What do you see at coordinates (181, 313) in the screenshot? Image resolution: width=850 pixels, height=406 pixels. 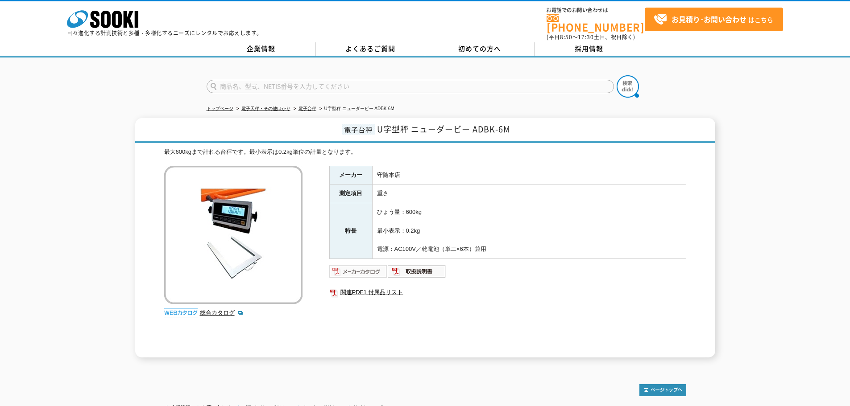 I see `img: webカタログ` at bounding box center [181, 313].